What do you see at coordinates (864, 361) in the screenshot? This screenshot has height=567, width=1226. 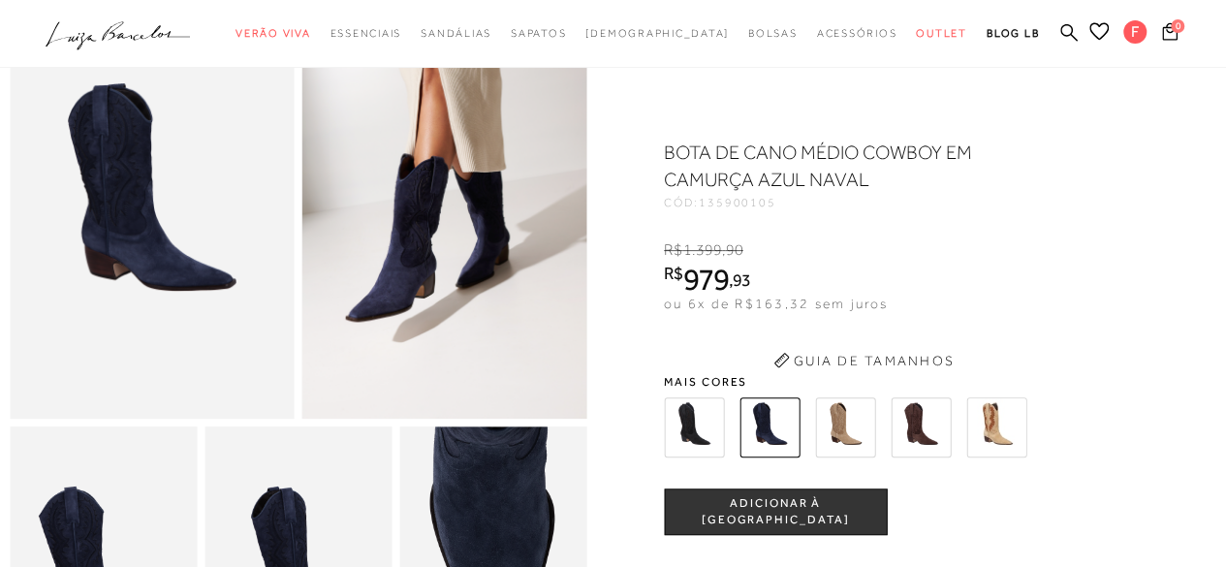 I see `button: Guia de Tamanhos` at bounding box center [864, 361].